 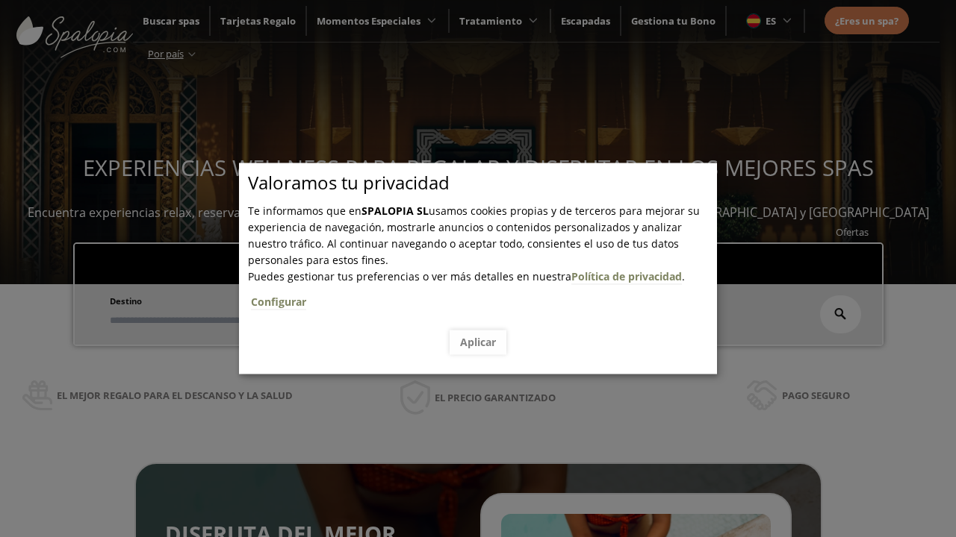 I want to click on button: Aplicar, so click(x=478, y=342).